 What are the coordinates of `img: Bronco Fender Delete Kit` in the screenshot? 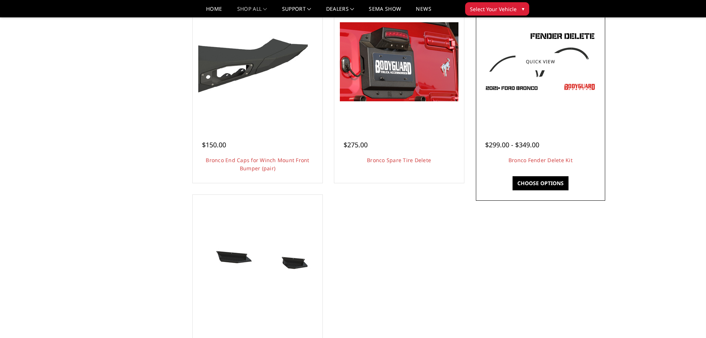 It's located at (541, 62).